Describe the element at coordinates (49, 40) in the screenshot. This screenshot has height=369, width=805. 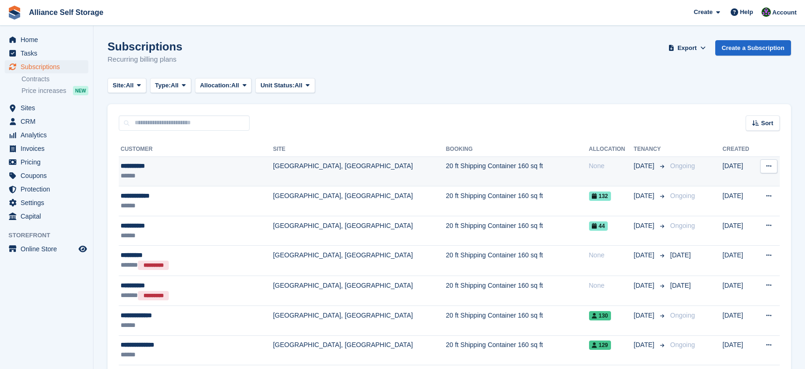
I see `span: Home` at that location.